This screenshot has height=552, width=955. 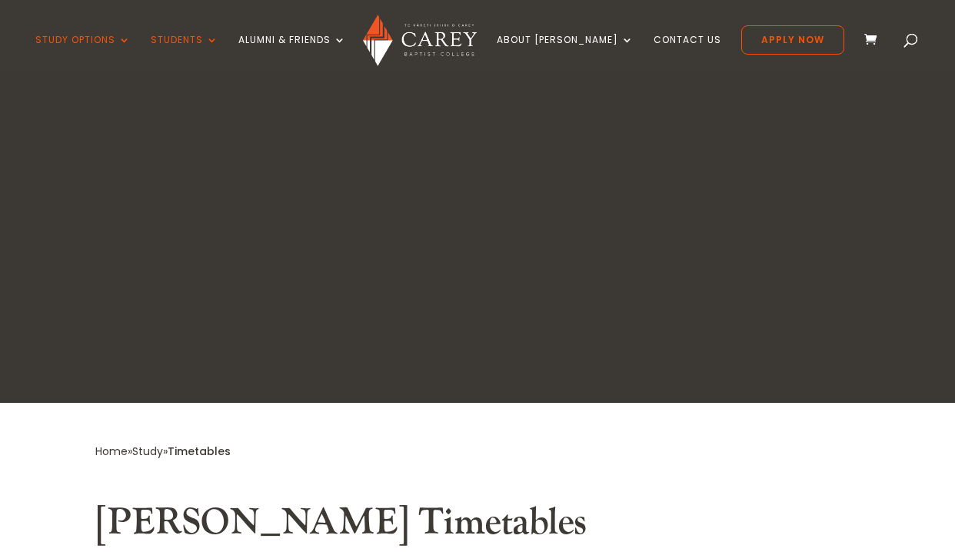 I want to click on a: Home, so click(x=111, y=451).